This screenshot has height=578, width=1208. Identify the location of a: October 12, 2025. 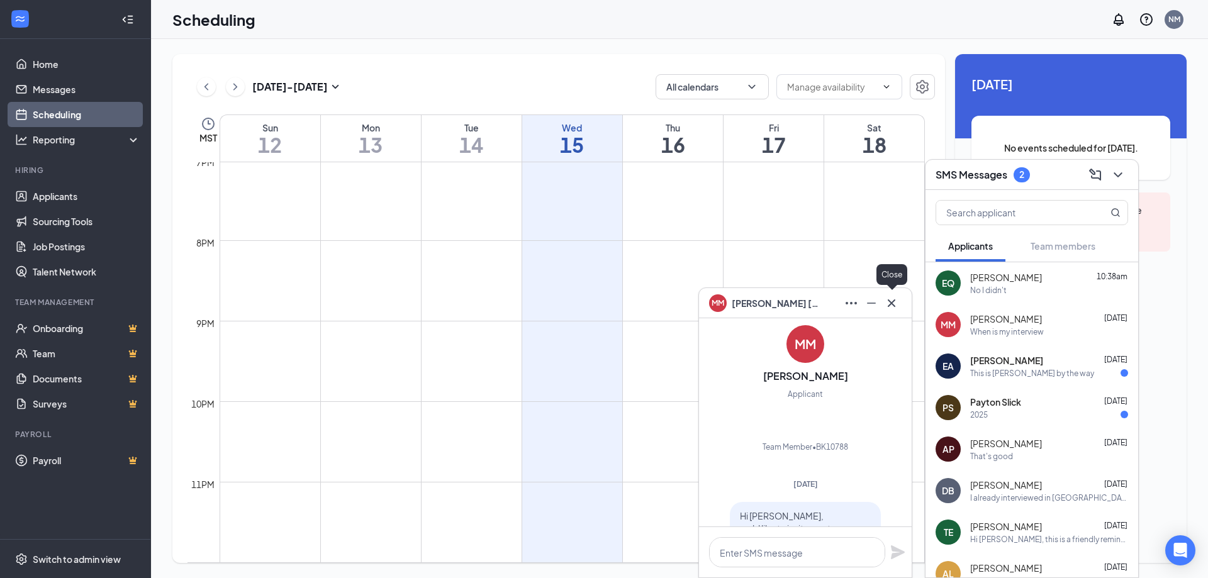
(270, 138).